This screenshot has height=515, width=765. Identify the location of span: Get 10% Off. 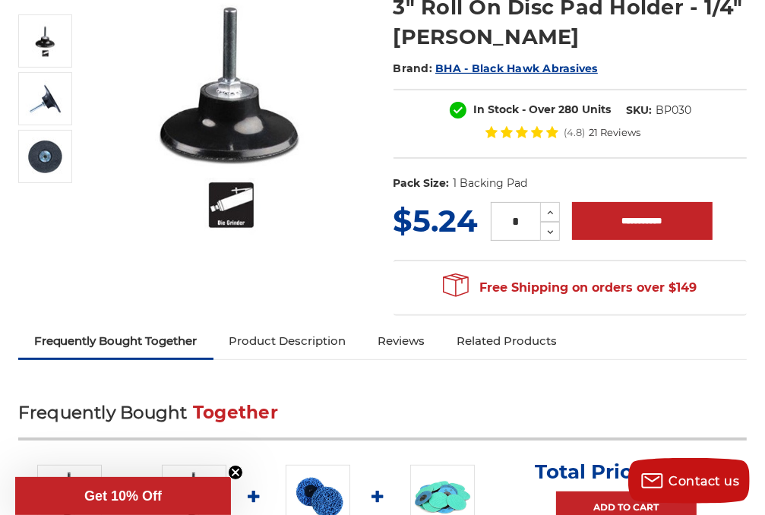
(123, 496).